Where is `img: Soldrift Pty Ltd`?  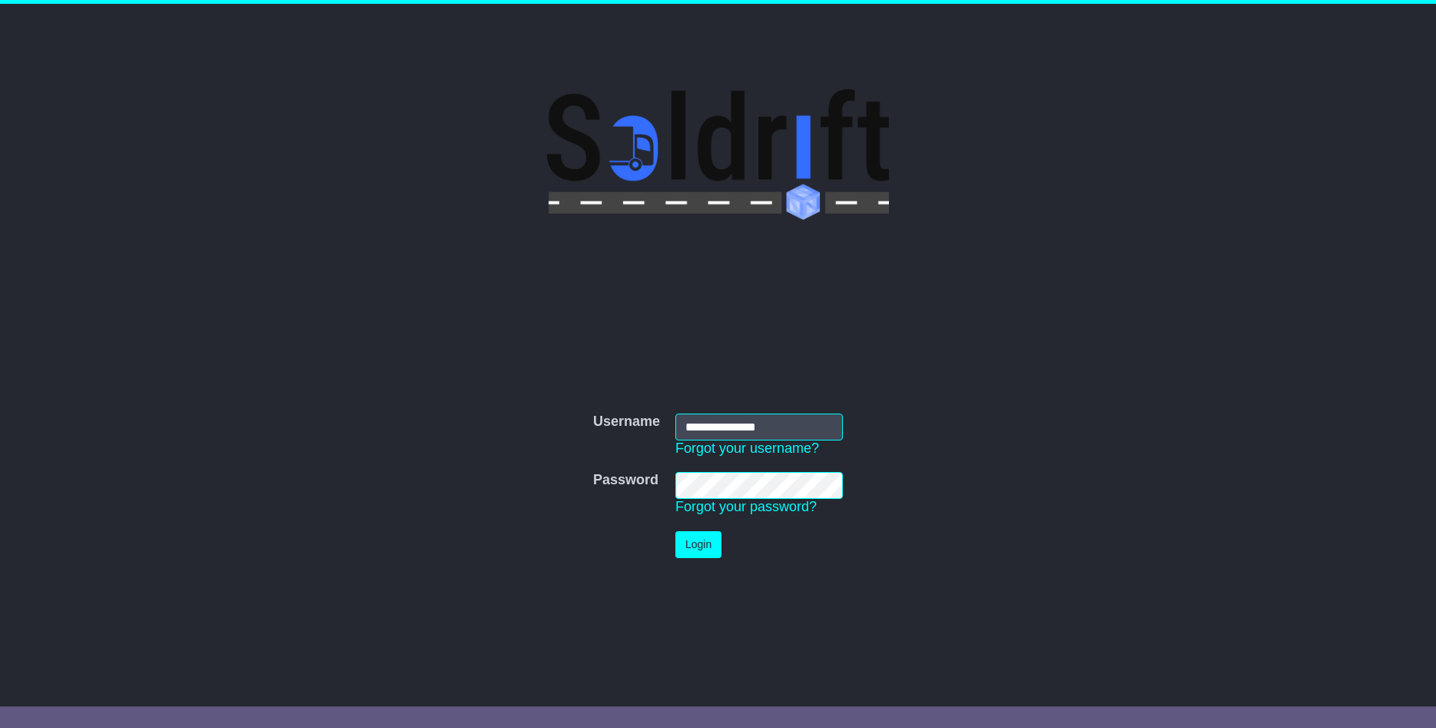
img: Soldrift Pty Ltd is located at coordinates (718, 154).